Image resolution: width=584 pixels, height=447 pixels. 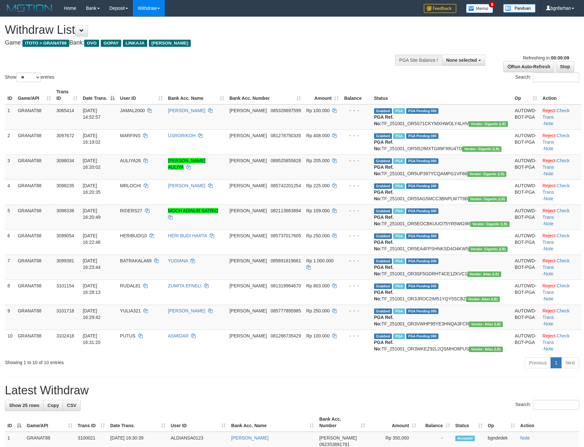 What do you see at coordinates (130, 135) in the screenshot?
I see `span: MARFINS` at bounding box center [130, 135].